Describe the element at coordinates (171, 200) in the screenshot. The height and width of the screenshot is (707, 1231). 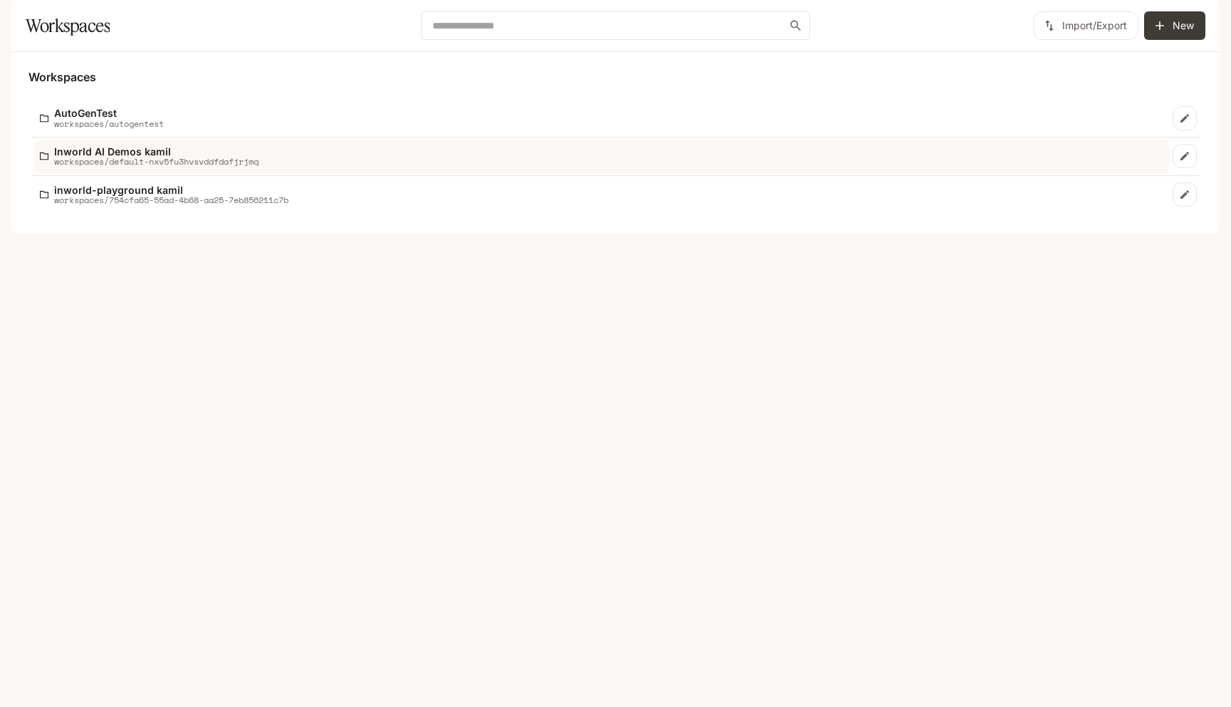
I see `p: workspaces/754cfa65-55ad-4b68-aa25-7eb856211c7b` at that location.